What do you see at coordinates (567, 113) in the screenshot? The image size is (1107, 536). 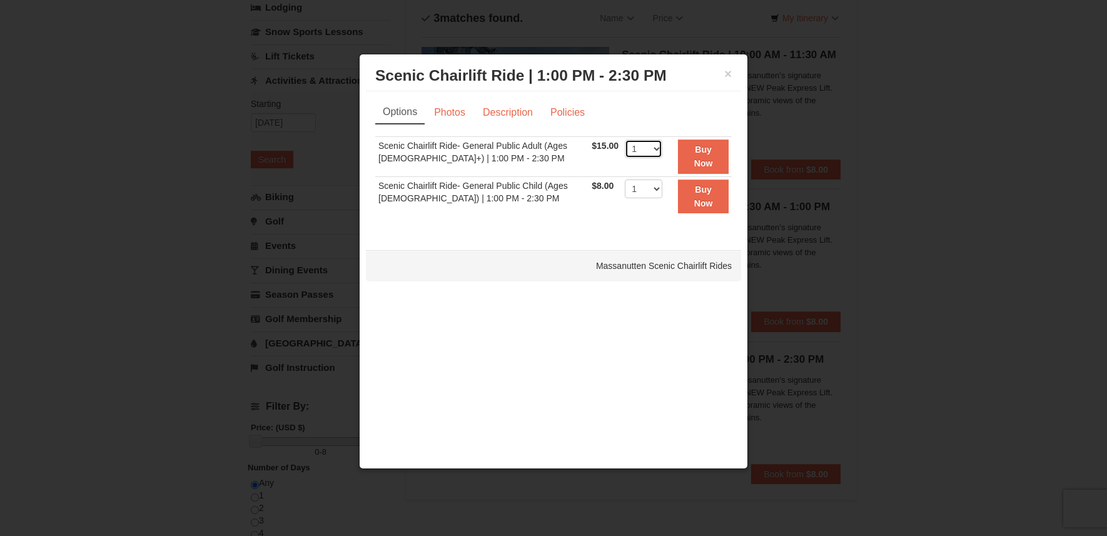 I see `a: Policies` at bounding box center [567, 113].